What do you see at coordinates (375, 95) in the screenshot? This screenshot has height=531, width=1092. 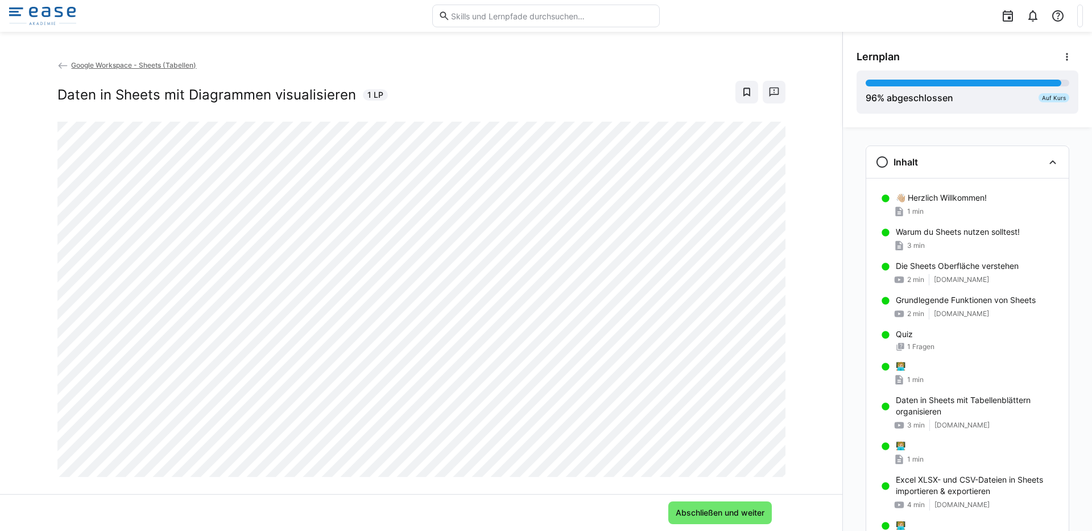 I see `span: 1 LP` at bounding box center [375, 95].